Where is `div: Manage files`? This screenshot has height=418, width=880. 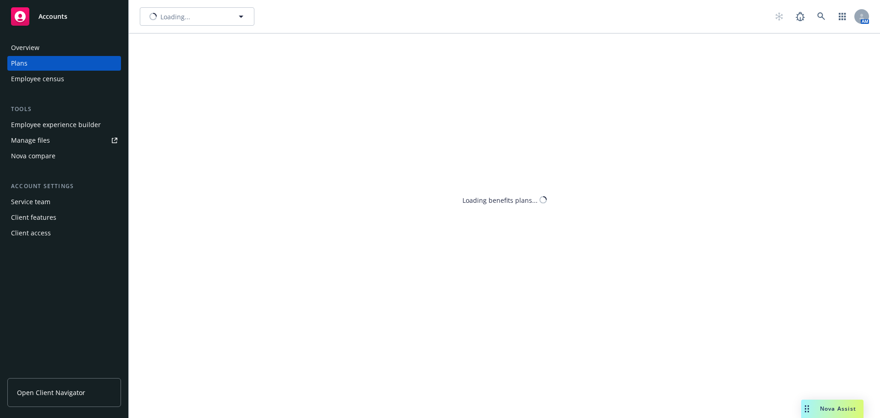
div: Manage files is located at coordinates (30, 140).